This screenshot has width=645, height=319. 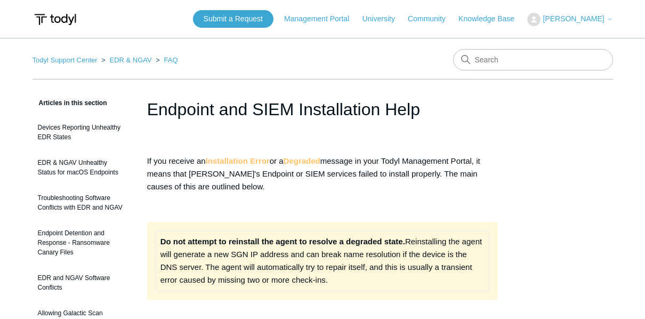 What do you see at coordinates (82, 167) in the screenshot?
I see `a: EDR & NGAV Unhealthy Status for macOS Endpoints` at bounding box center [82, 167].